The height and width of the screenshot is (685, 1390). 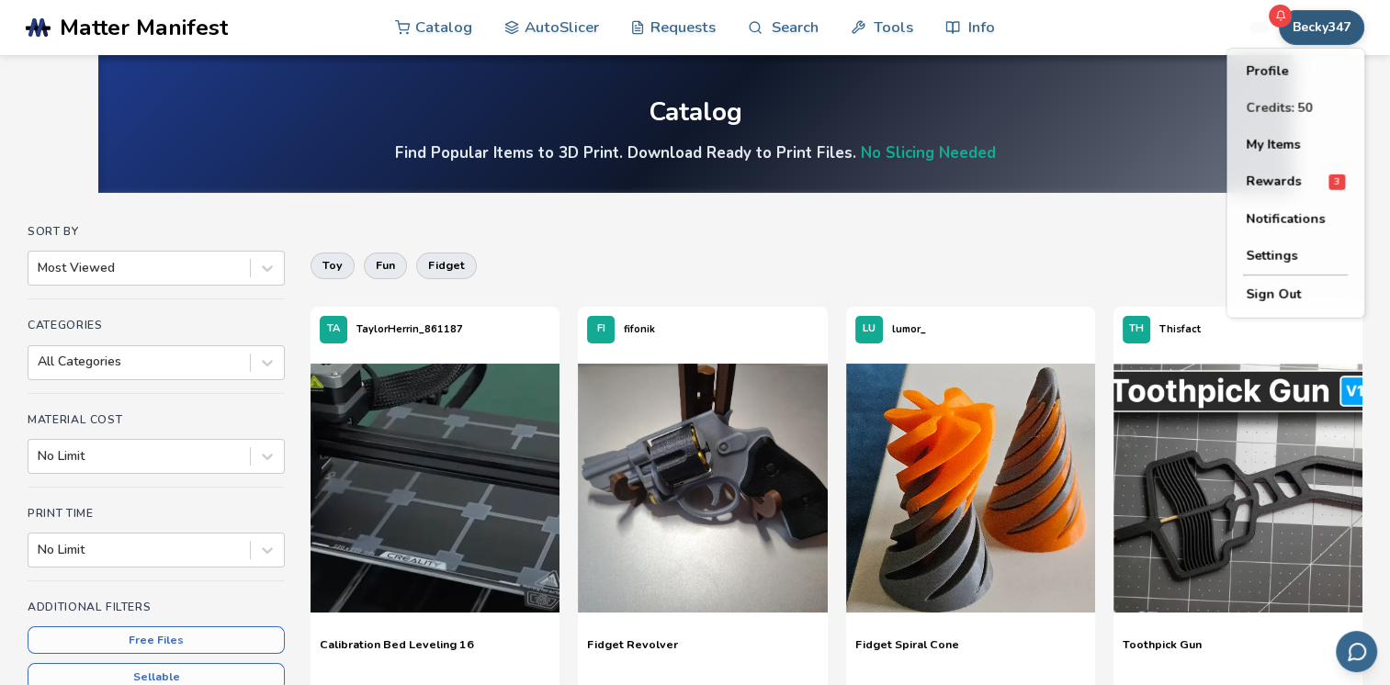 I want to click on a: Fidget Revolver, so click(x=632, y=651).